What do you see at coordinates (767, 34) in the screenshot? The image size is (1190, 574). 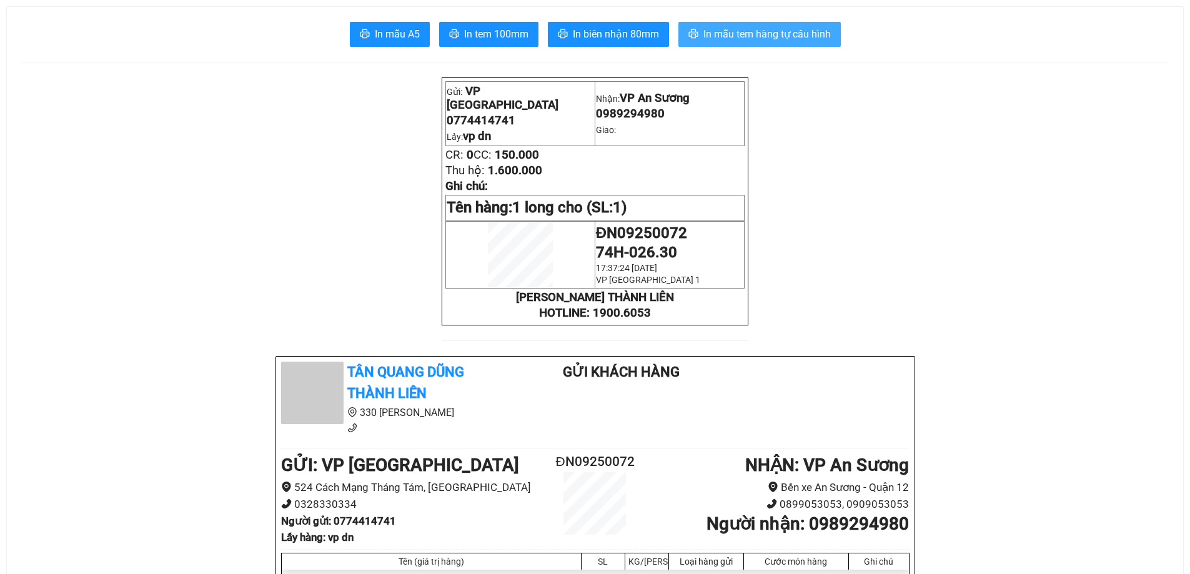 I see `span: In mẫu tem hàng tự cấu hình` at bounding box center [767, 34].